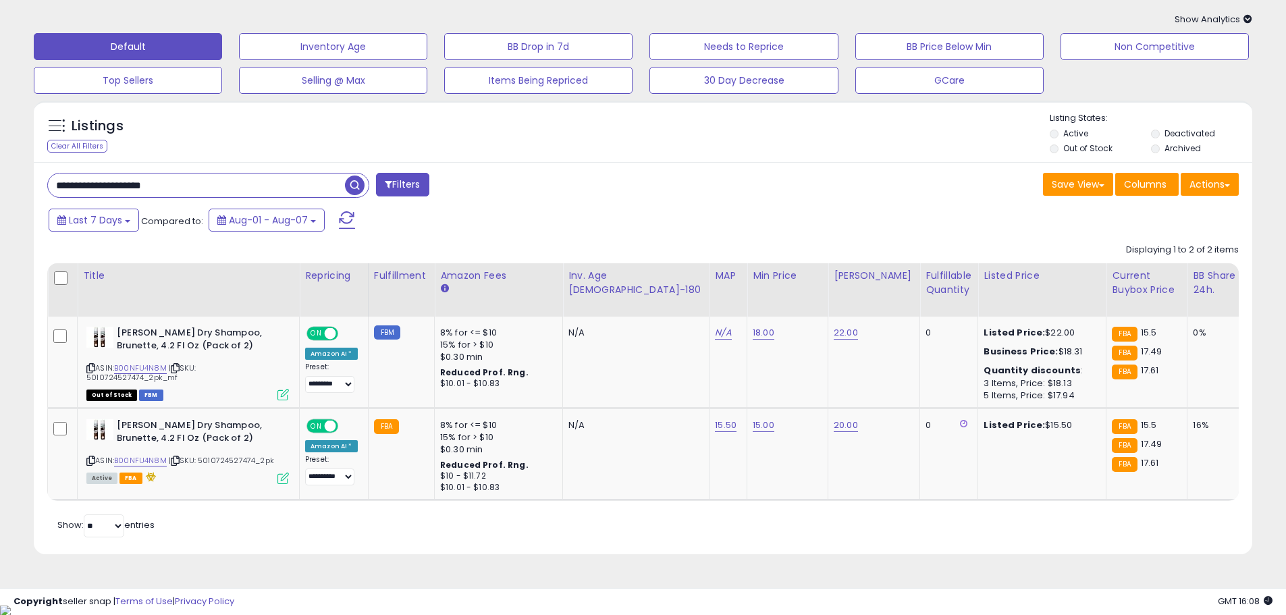 This screenshot has width=1286, height=615. I want to click on a: 15.50, so click(726, 425).